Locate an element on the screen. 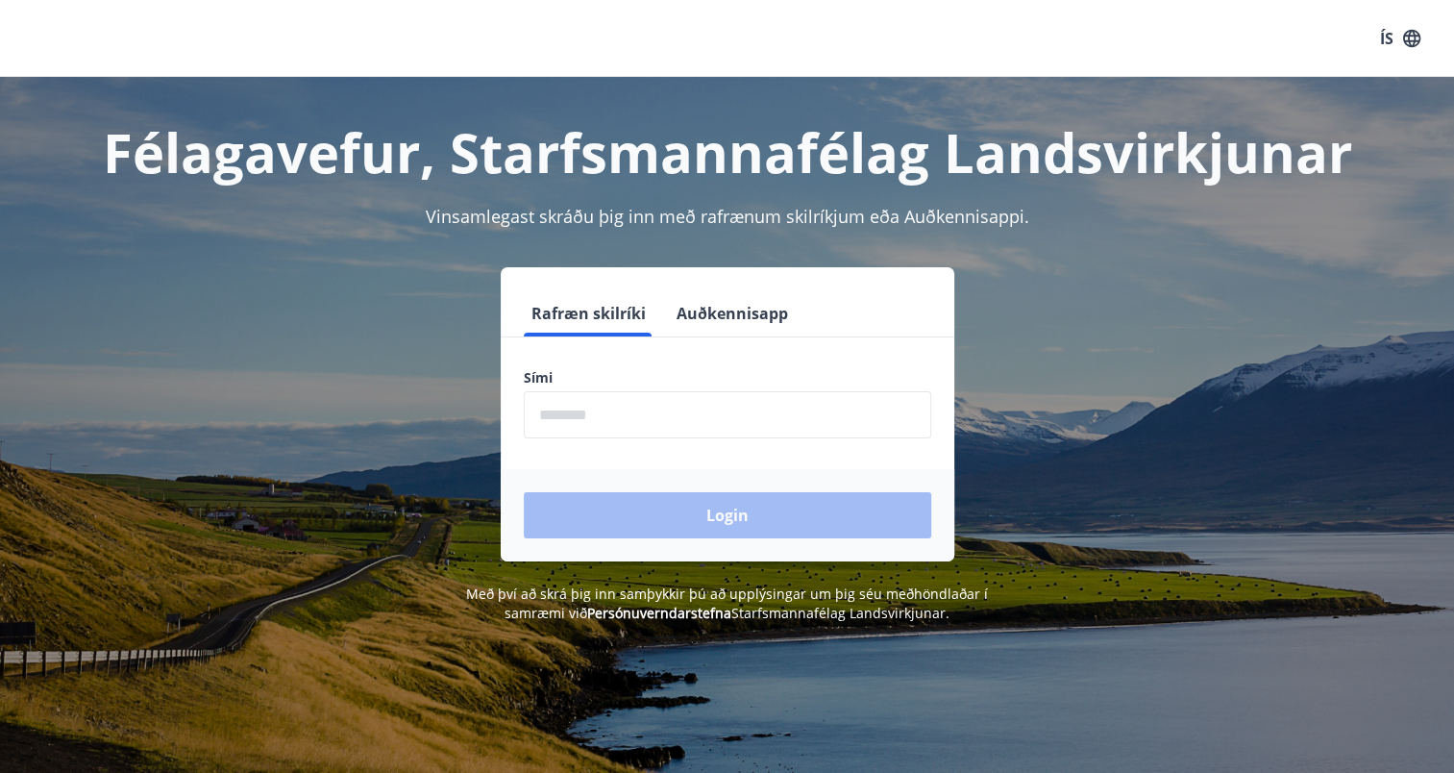  a: Persónuverndarstefna is located at coordinates (659, 612).